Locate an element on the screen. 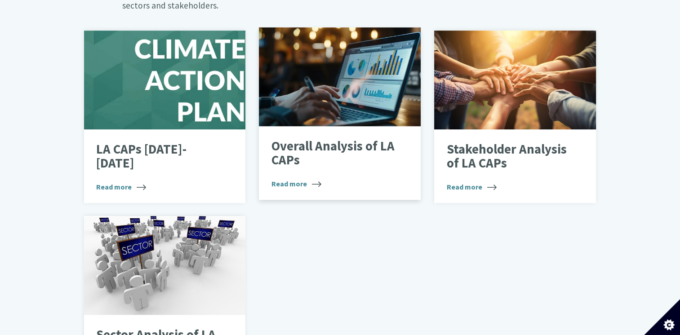 This screenshot has height=335, width=680. p: Overall Analysis of LA CAPs is located at coordinates (333, 153).